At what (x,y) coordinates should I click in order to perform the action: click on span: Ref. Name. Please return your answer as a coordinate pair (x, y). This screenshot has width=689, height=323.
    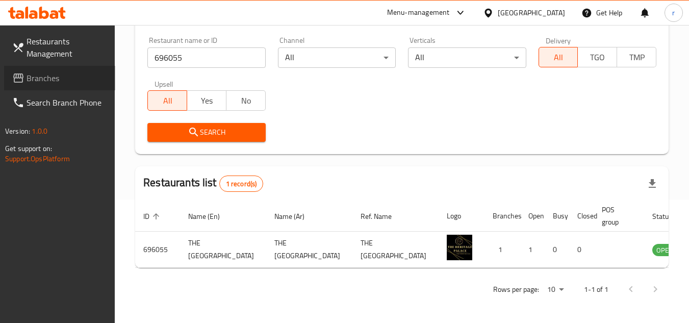
    Looking at the image, I should click on (383, 216).